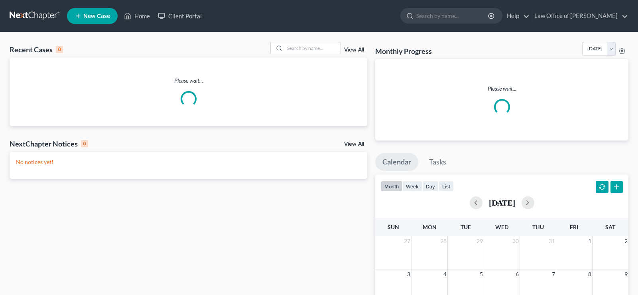  I want to click on div: NextChapter Notices, so click(49, 144).